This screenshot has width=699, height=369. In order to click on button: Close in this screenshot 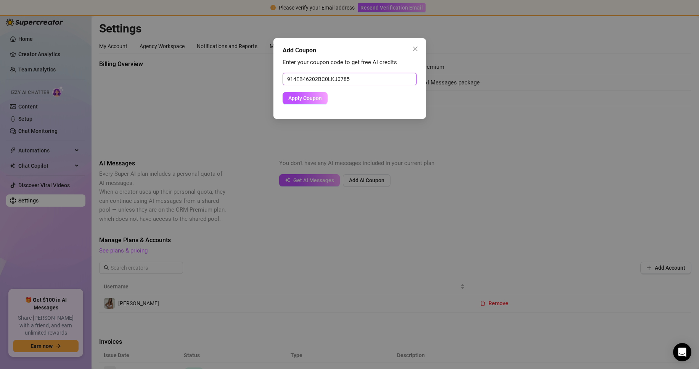, I will do `click(416, 49)`.